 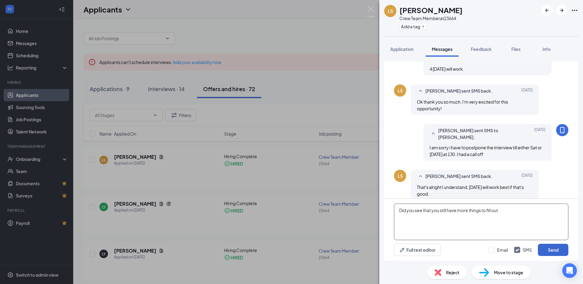 I want to click on span: Application, so click(x=402, y=49).